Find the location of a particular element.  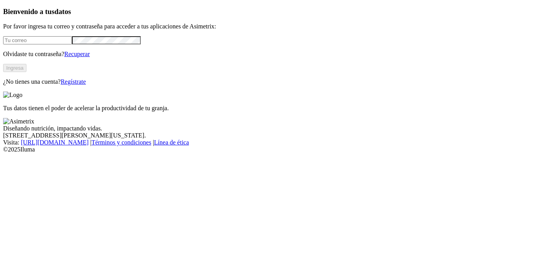

button: Ingresa is located at coordinates (15, 68).